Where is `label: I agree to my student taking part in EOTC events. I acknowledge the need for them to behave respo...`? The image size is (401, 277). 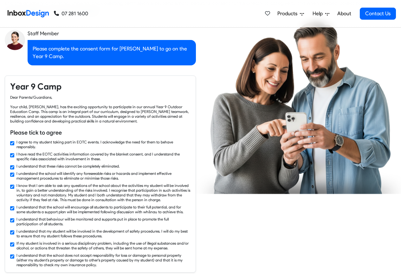 label: I agree to my student taking part in EOTC events. I acknowledge the need for them to behave respo... is located at coordinates (103, 144).